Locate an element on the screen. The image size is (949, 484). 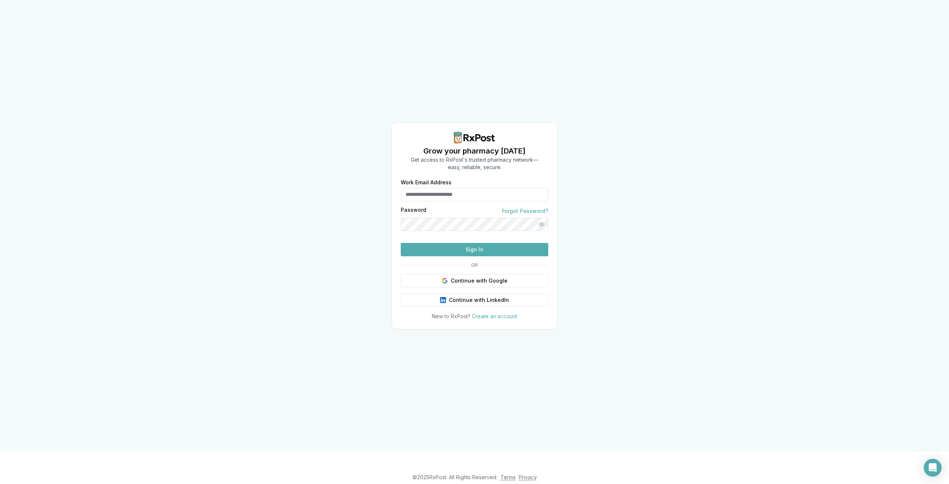
button: Show password is located at coordinates (542, 224).